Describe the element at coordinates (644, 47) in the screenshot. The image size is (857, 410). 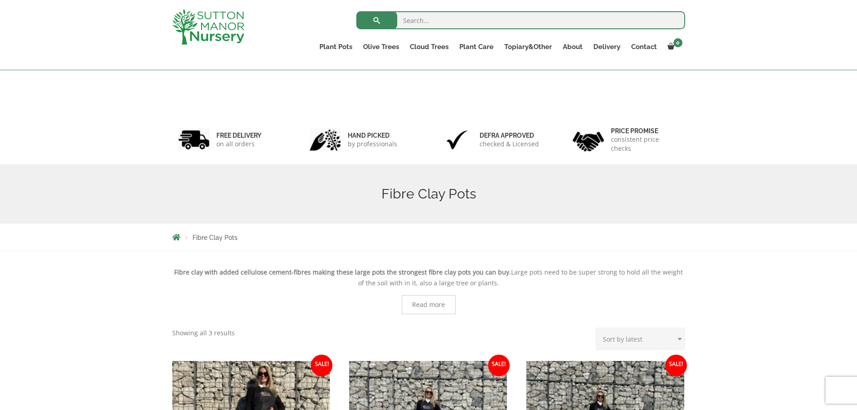
I see `a: Contact` at that location.